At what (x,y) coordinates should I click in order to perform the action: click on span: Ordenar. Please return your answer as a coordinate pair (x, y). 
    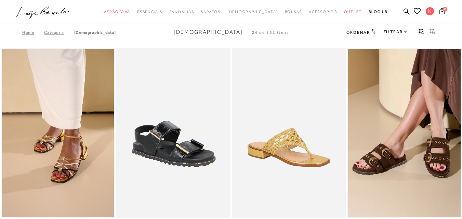
    Looking at the image, I should click on (358, 32).